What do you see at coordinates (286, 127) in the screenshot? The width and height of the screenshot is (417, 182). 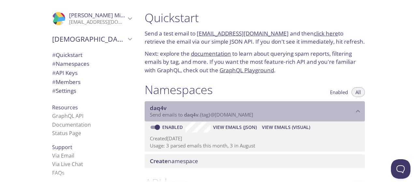 I see `span: View Emails (Visual)` at bounding box center [286, 127].